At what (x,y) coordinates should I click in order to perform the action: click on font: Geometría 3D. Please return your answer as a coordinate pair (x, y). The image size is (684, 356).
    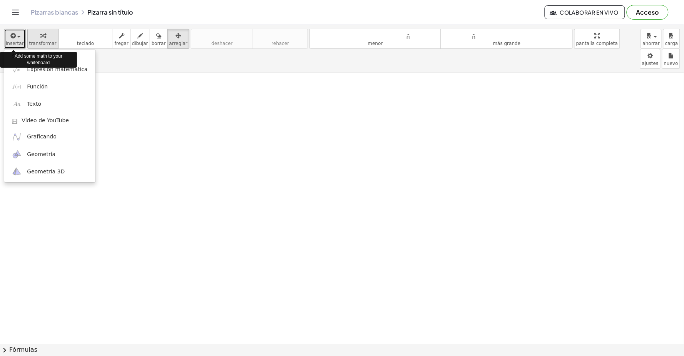
    Looking at the image, I should click on (46, 172).